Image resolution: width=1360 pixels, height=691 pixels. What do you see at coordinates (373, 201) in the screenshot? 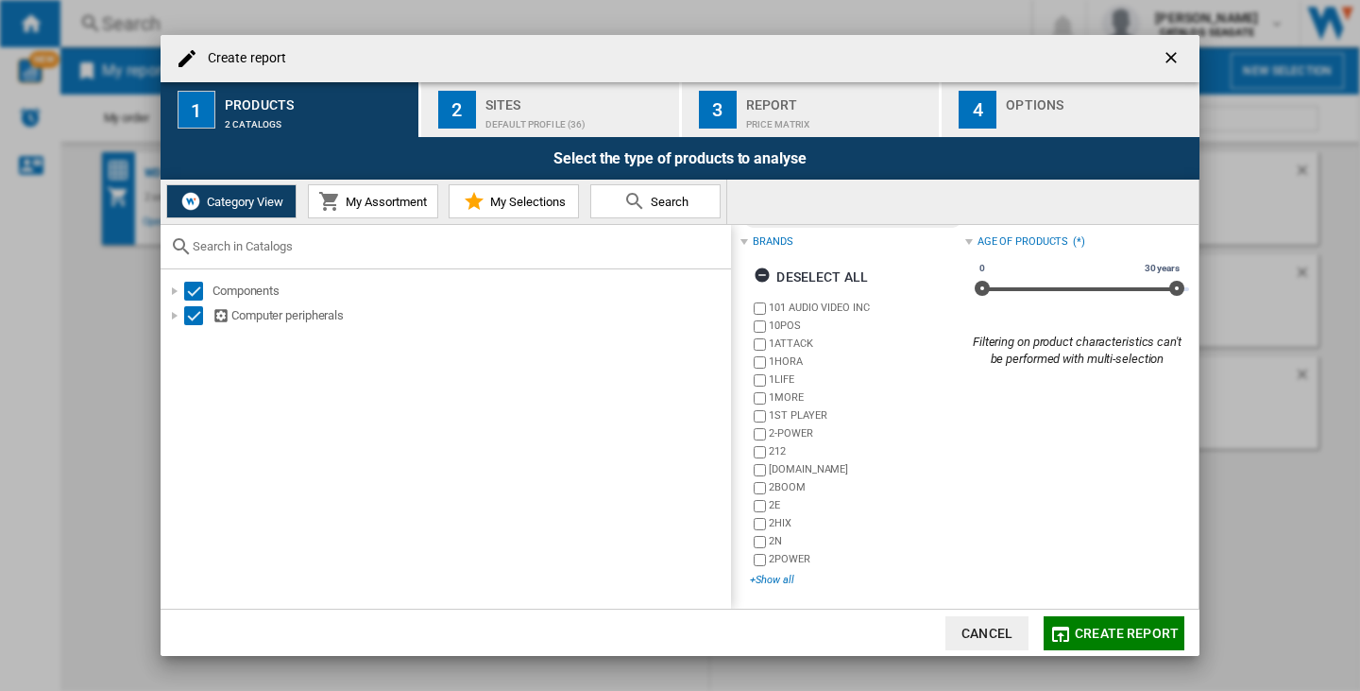
I see `button: My Assortment` at bounding box center [373, 201].